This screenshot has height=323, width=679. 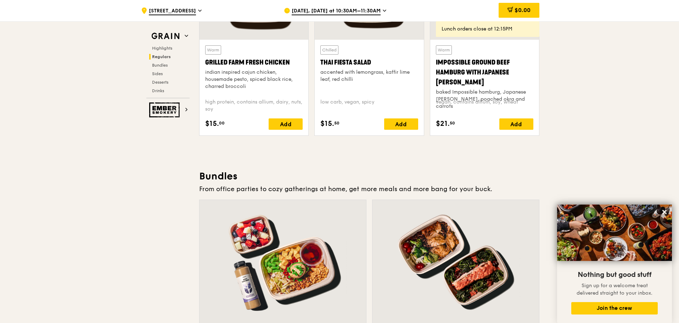 I want to click on span: 00, so click(x=222, y=123).